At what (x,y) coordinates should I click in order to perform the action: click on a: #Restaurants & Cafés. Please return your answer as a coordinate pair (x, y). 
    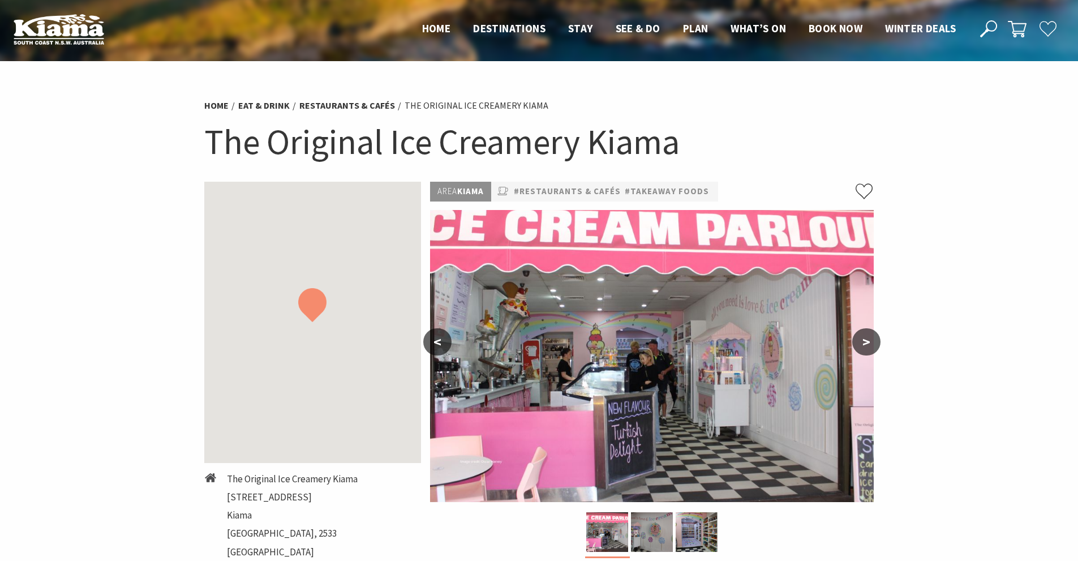
    Looking at the image, I should click on (567, 191).